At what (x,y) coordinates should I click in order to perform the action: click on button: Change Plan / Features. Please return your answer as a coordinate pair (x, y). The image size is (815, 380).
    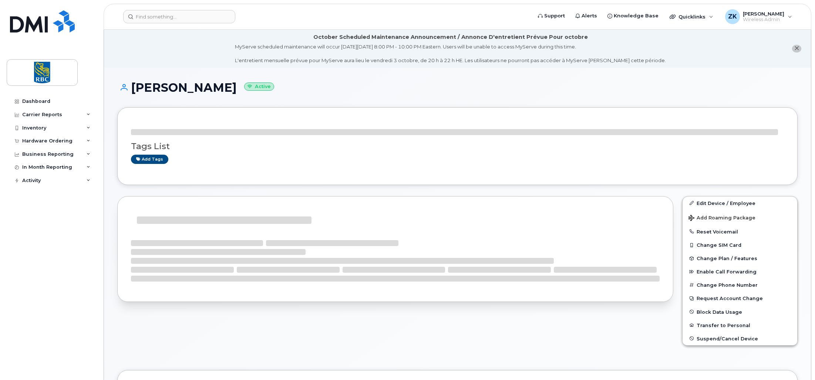
    Looking at the image, I should click on (740, 258).